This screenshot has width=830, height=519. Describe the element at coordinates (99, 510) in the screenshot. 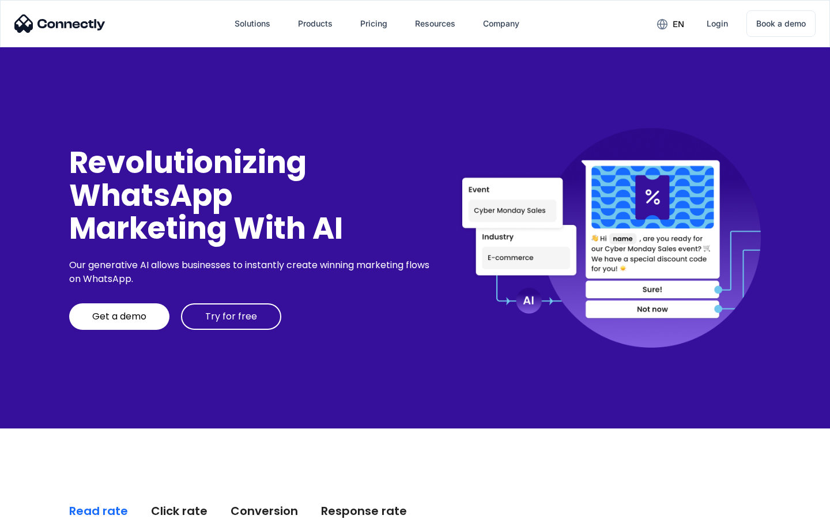

I see `div: Read rate` at that location.